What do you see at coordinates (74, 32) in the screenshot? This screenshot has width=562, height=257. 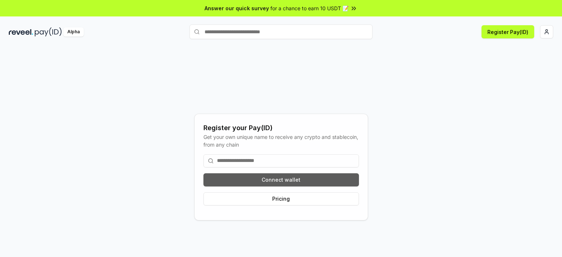 I see `div: Alpha` at bounding box center [74, 32].